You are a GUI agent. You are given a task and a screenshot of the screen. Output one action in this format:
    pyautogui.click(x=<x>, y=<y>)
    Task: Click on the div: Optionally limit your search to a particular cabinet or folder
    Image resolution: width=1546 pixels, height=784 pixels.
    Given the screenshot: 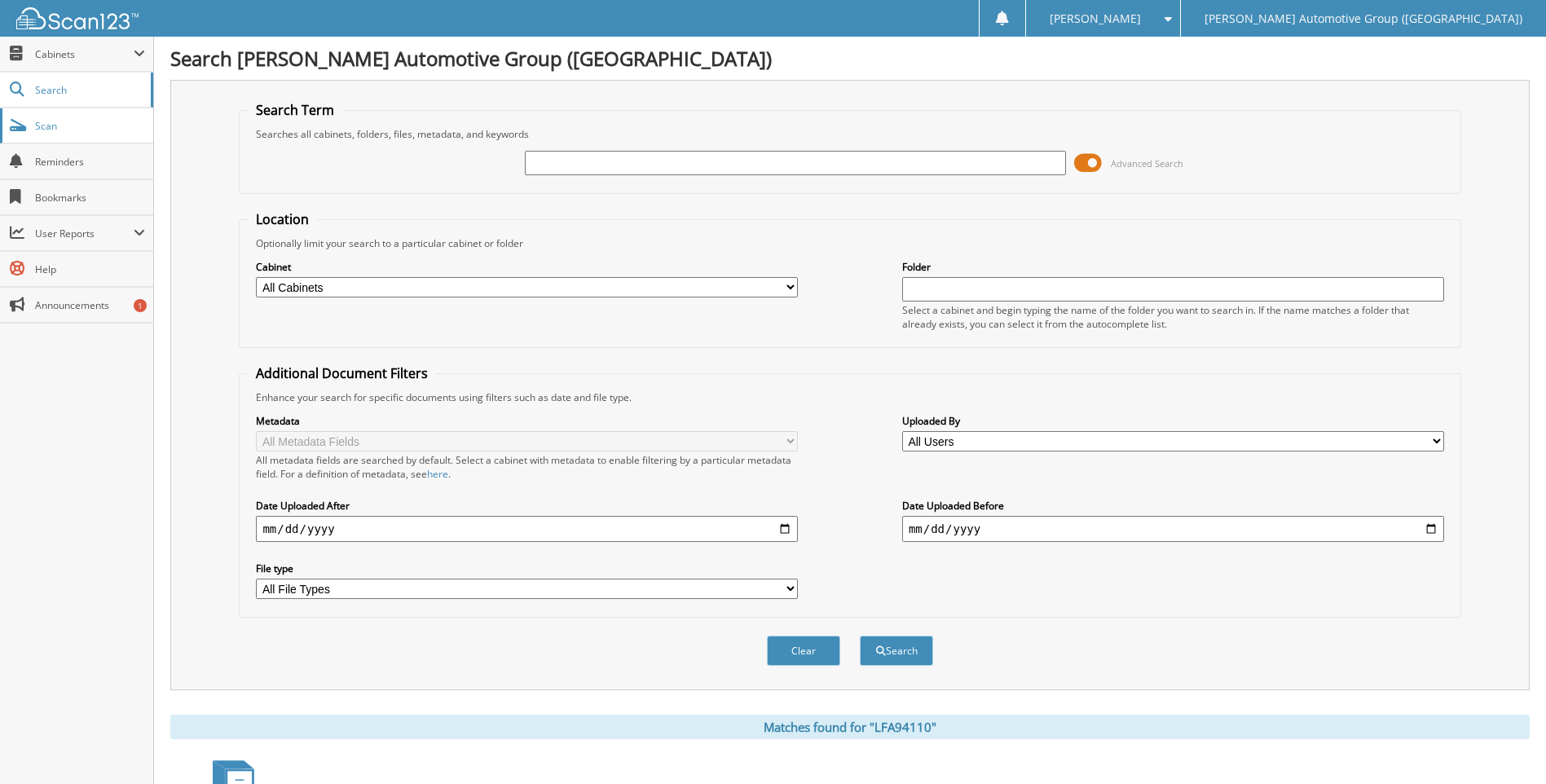 What is the action you would take?
    pyautogui.click(x=849, y=243)
    